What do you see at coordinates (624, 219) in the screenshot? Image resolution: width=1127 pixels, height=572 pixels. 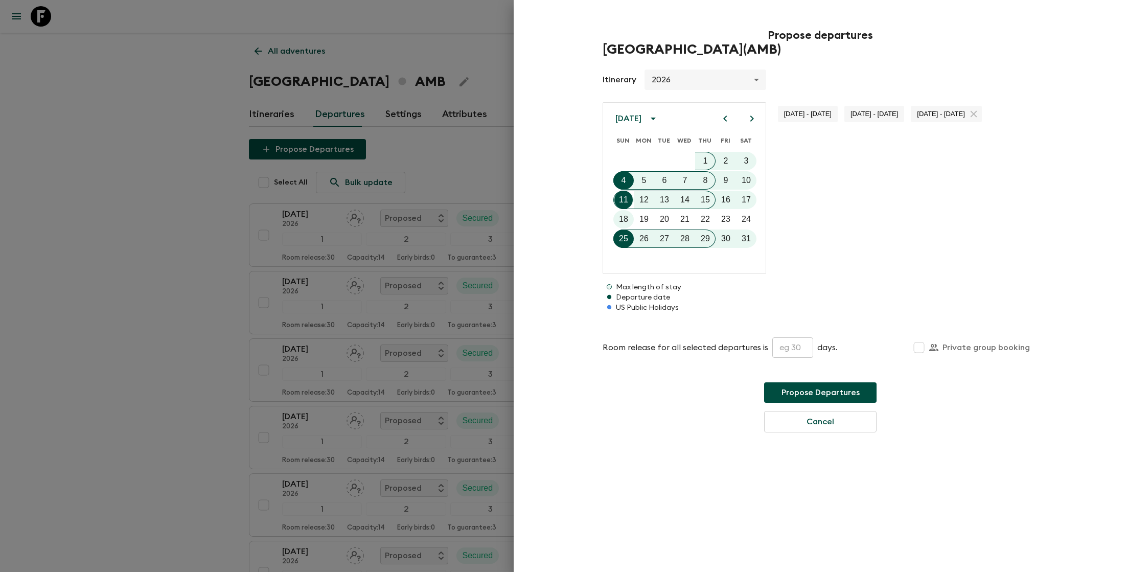 I see `p: 18` at bounding box center [624, 219].